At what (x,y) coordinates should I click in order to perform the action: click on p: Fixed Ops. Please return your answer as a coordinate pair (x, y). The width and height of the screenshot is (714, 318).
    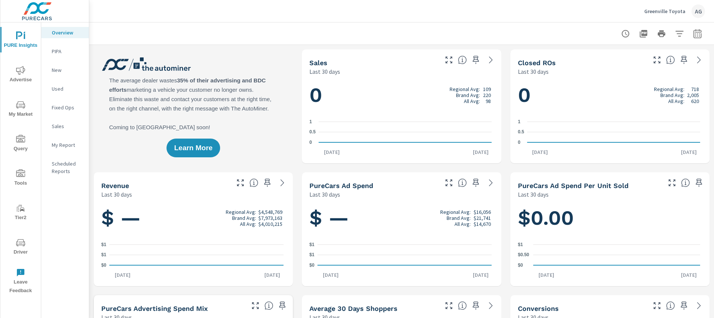
    Looking at the image, I should click on (67, 108).